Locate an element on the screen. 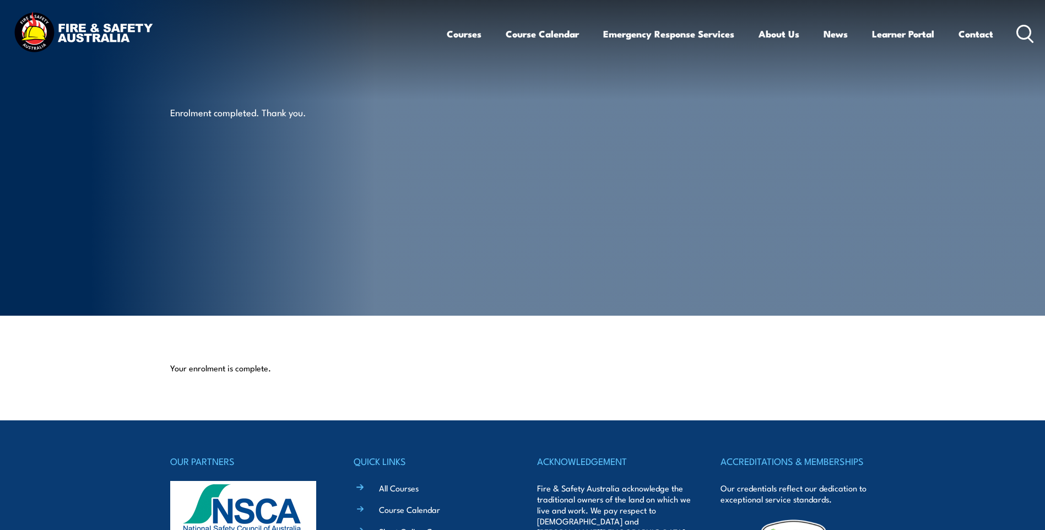  a: Learner Portal is located at coordinates (903, 34).